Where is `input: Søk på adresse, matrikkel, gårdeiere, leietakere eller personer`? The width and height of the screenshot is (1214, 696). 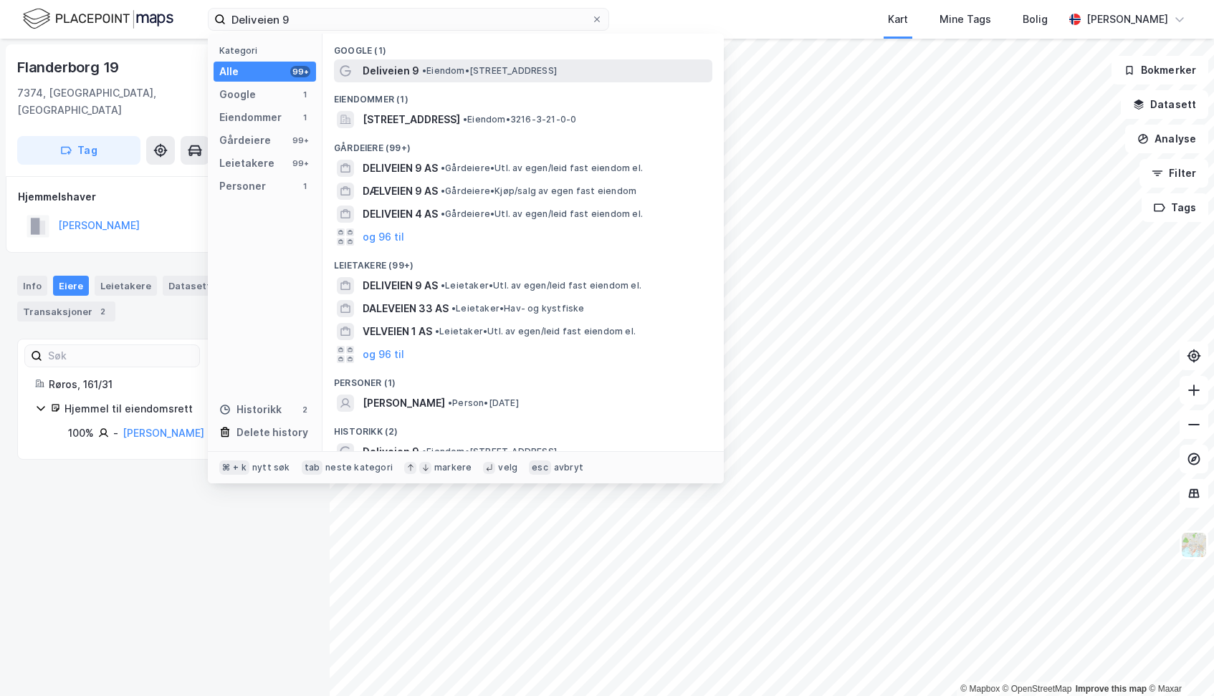
input: Søk på adresse, matrikkel, gårdeiere, leietakere eller personer is located at coordinates (408, 19).